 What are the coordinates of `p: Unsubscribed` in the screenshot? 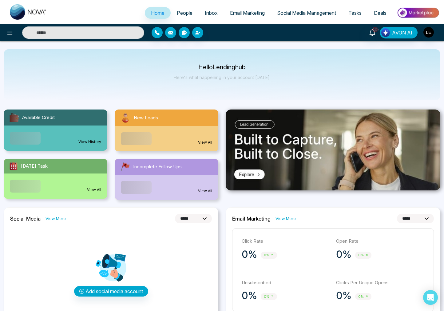 It's located at (286, 283).